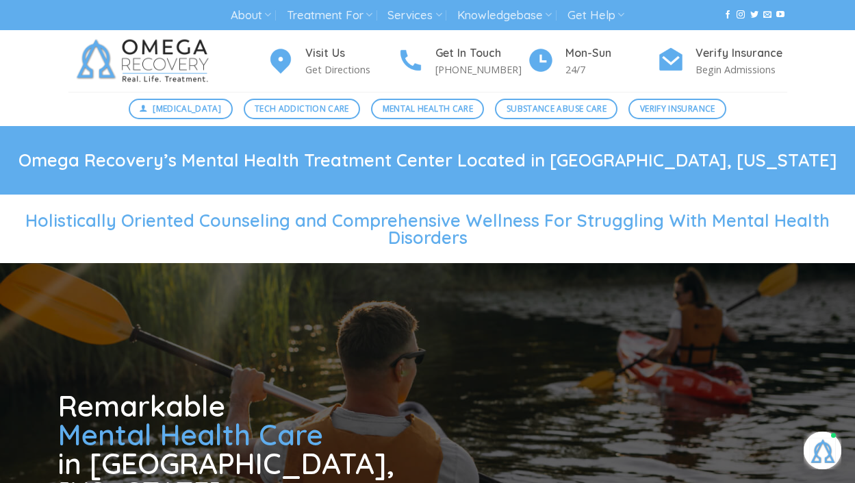  I want to click on span: Holistically Oriented Counseling and Comprehensive Wellness For Struggling With Mental Health Dis..., so click(427, 229).